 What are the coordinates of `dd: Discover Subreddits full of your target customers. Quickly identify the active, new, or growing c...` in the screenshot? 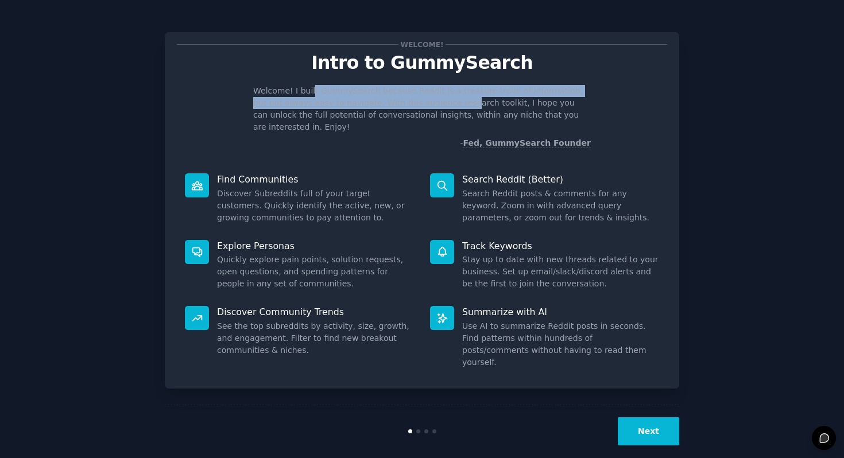 It's located at (315, 206).